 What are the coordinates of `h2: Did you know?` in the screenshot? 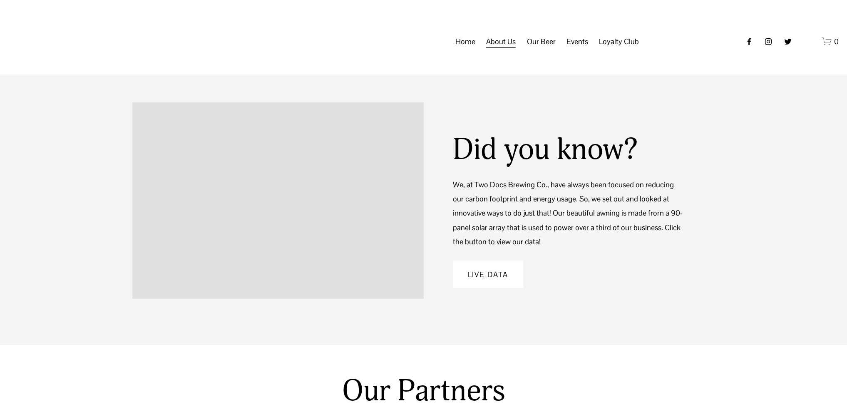 It's located at (545, 149).